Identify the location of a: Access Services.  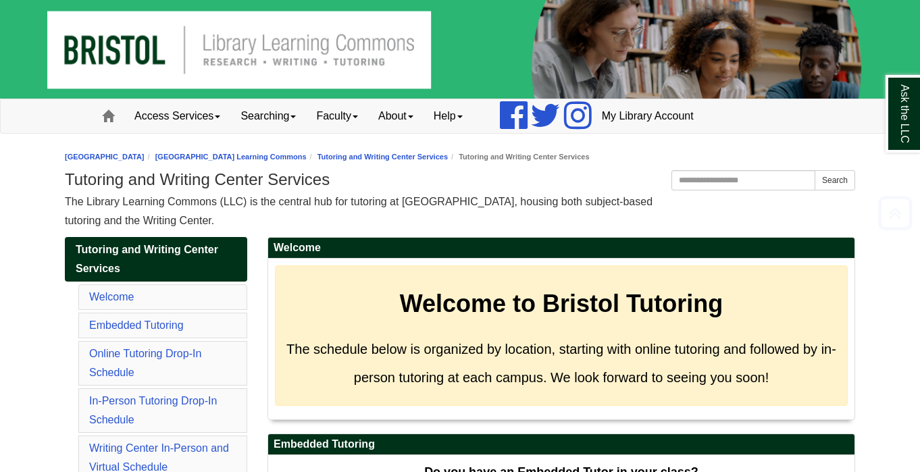
(177, 116).